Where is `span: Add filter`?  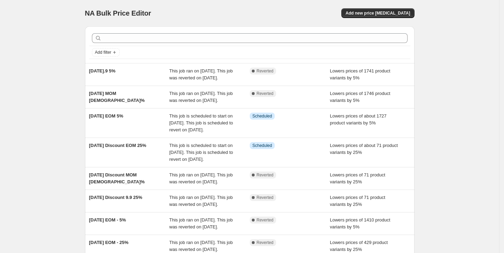
span: Add filter is located at coordinates (103, 52).